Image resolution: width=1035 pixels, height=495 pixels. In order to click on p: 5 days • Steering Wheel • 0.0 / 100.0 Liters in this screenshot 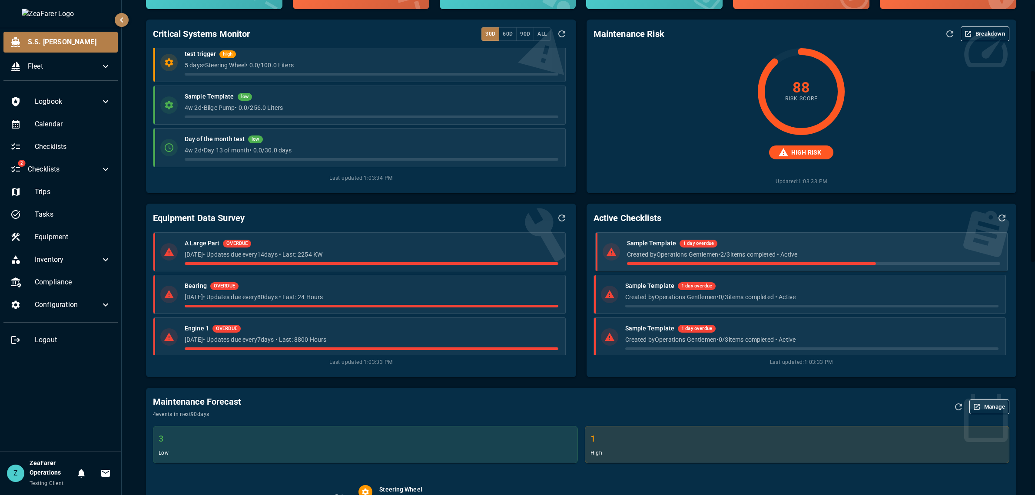, I will do `click(371, 65)`.